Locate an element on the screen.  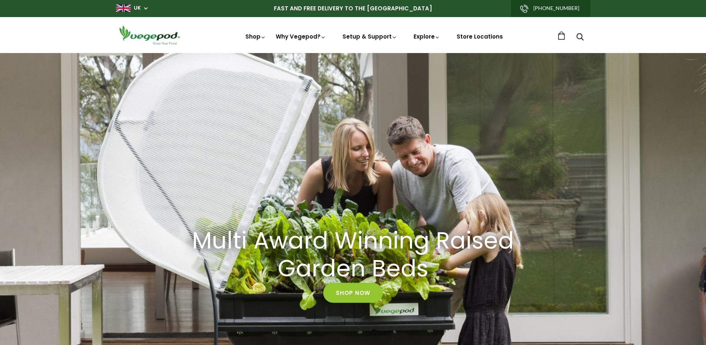
a: Store Locations is located at coordinates (480, 36).